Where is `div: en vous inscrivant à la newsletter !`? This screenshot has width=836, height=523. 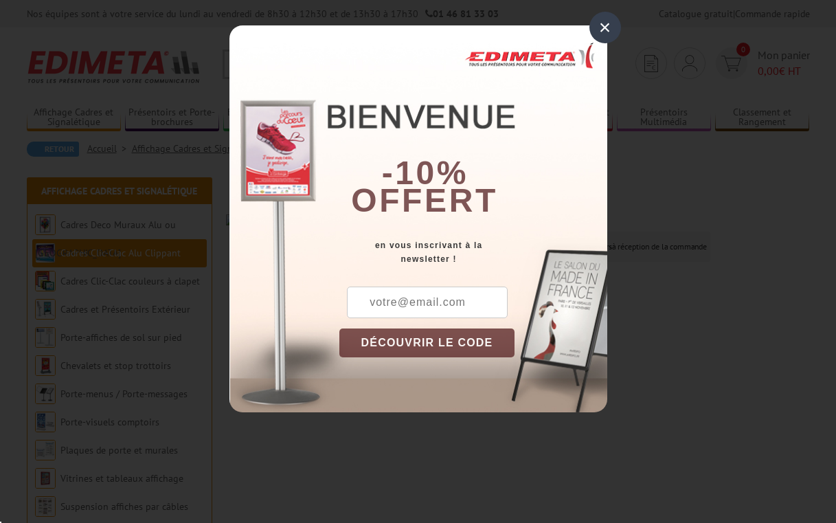 div: en vous inscrivant à la newsletter ! is located at coordinates (473, 252).